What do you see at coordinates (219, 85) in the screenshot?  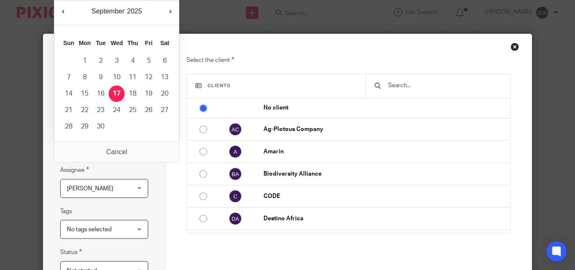 I see `span: Clients` at bounding box center [219, 85].